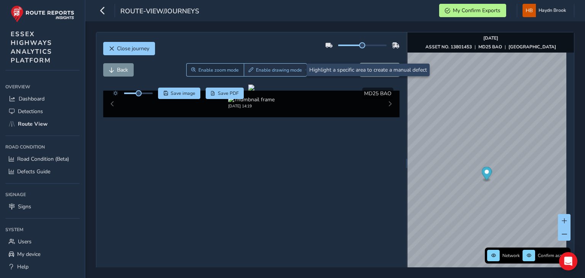  Describe the element at coordinates (487, 174) in the screenshot. I see `div: Map marker` at that location.